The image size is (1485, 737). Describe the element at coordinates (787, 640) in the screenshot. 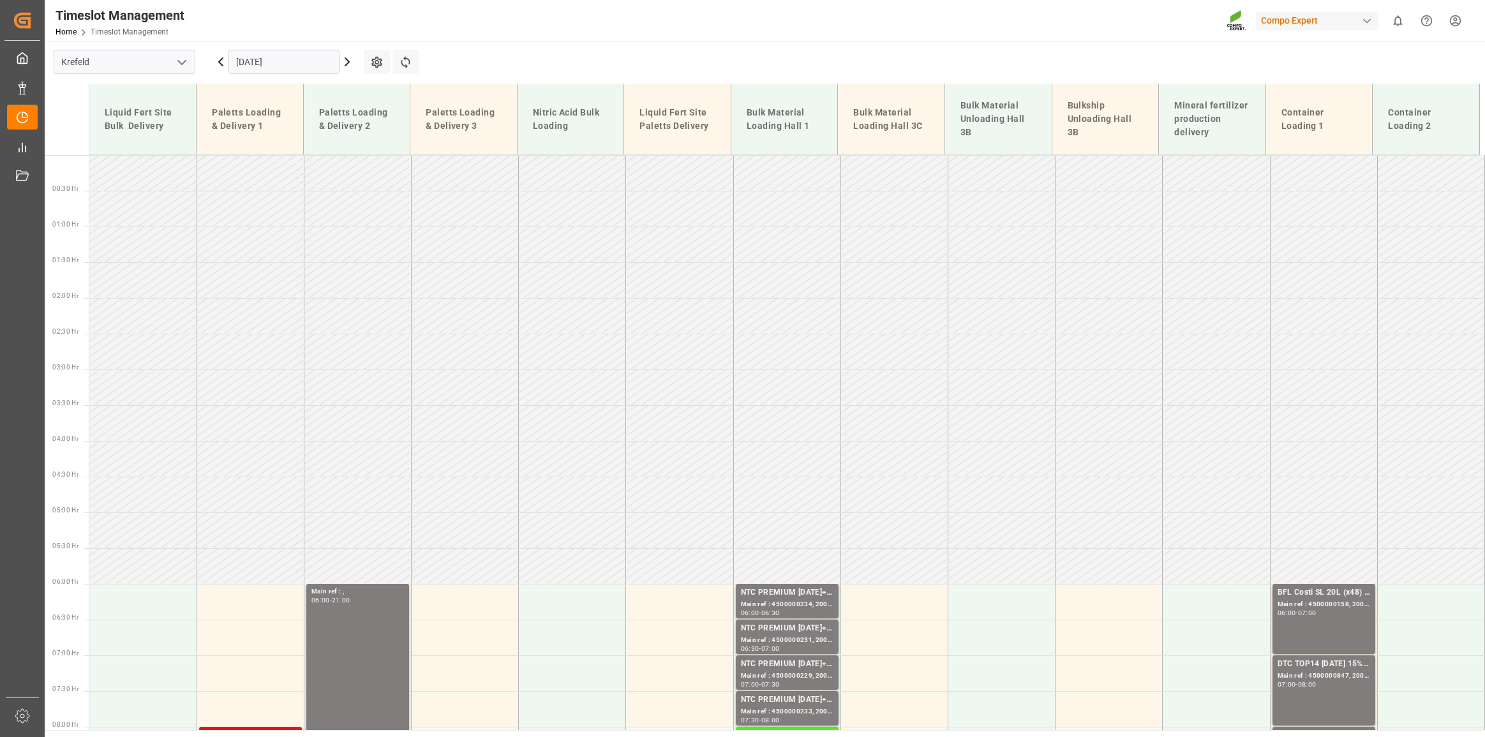

I see `div: Main ref : 4500000231, 2000000040` at that location.